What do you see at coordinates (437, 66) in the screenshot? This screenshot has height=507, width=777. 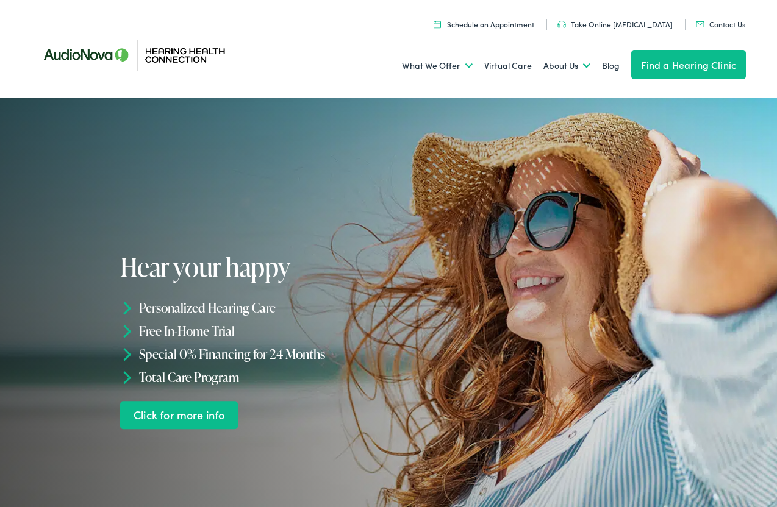 I see `a: What We Offer` at bounding box center [437, 66].